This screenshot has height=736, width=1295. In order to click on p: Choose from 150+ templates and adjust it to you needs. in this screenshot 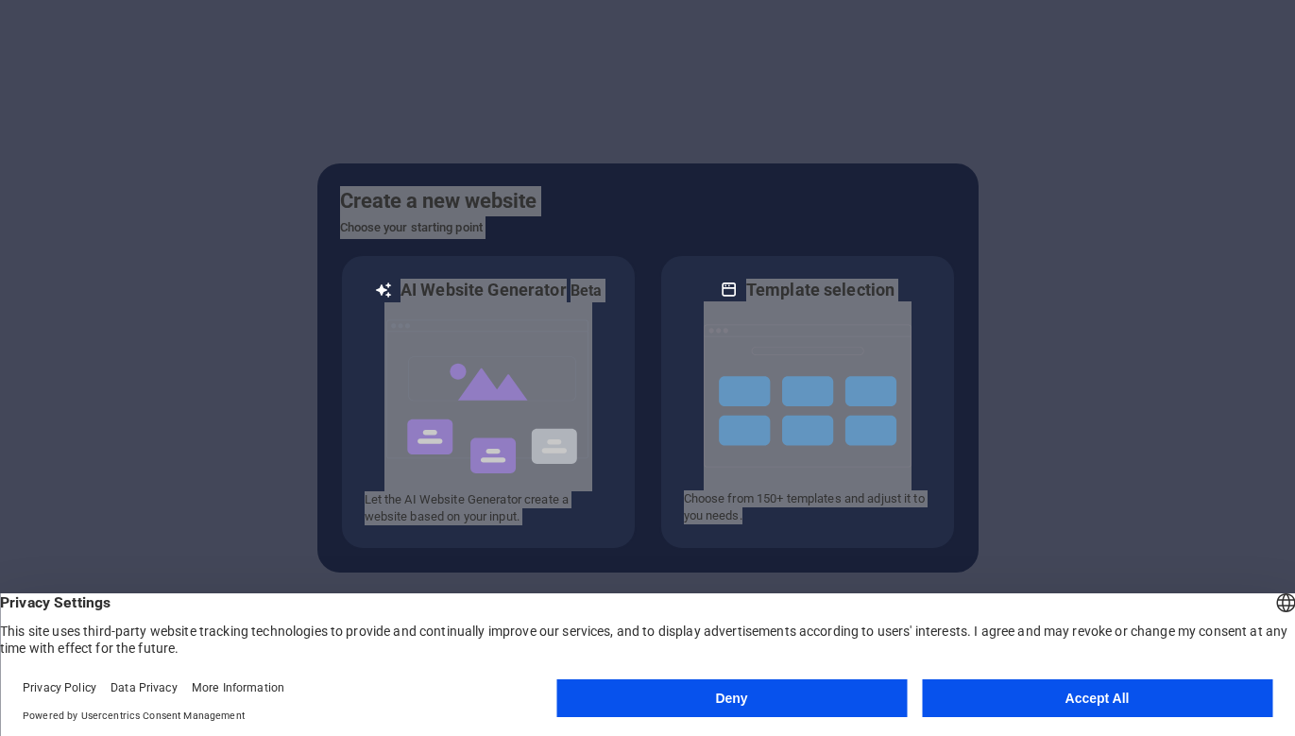, I will do `click(808, 507)`.